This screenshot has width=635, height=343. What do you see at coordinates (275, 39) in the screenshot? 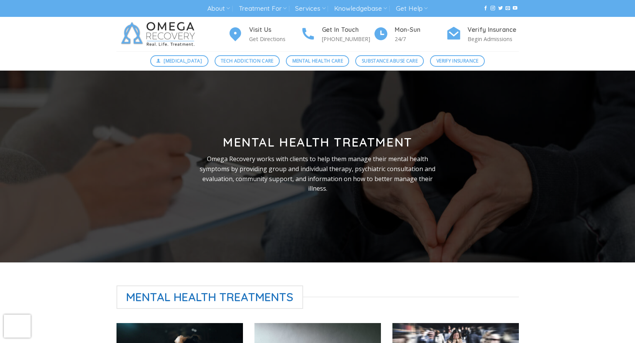
I see `p: Get Directions` at bounding box center [275, 39].